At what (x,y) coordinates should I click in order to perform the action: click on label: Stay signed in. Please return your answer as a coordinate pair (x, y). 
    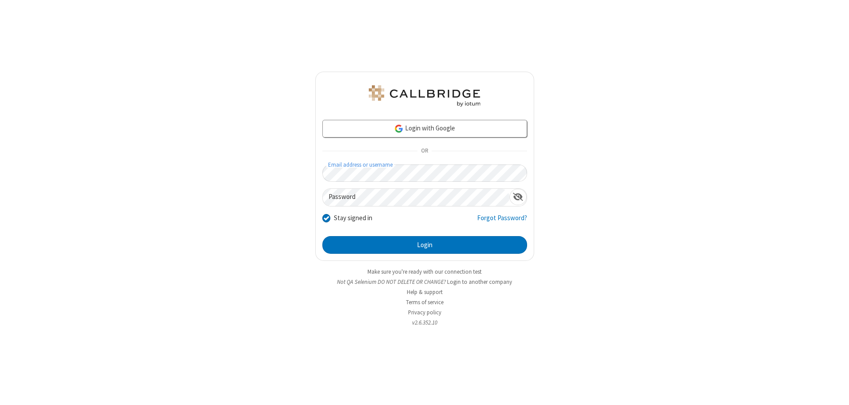
    Looking at the image, I should click on (353, 218).